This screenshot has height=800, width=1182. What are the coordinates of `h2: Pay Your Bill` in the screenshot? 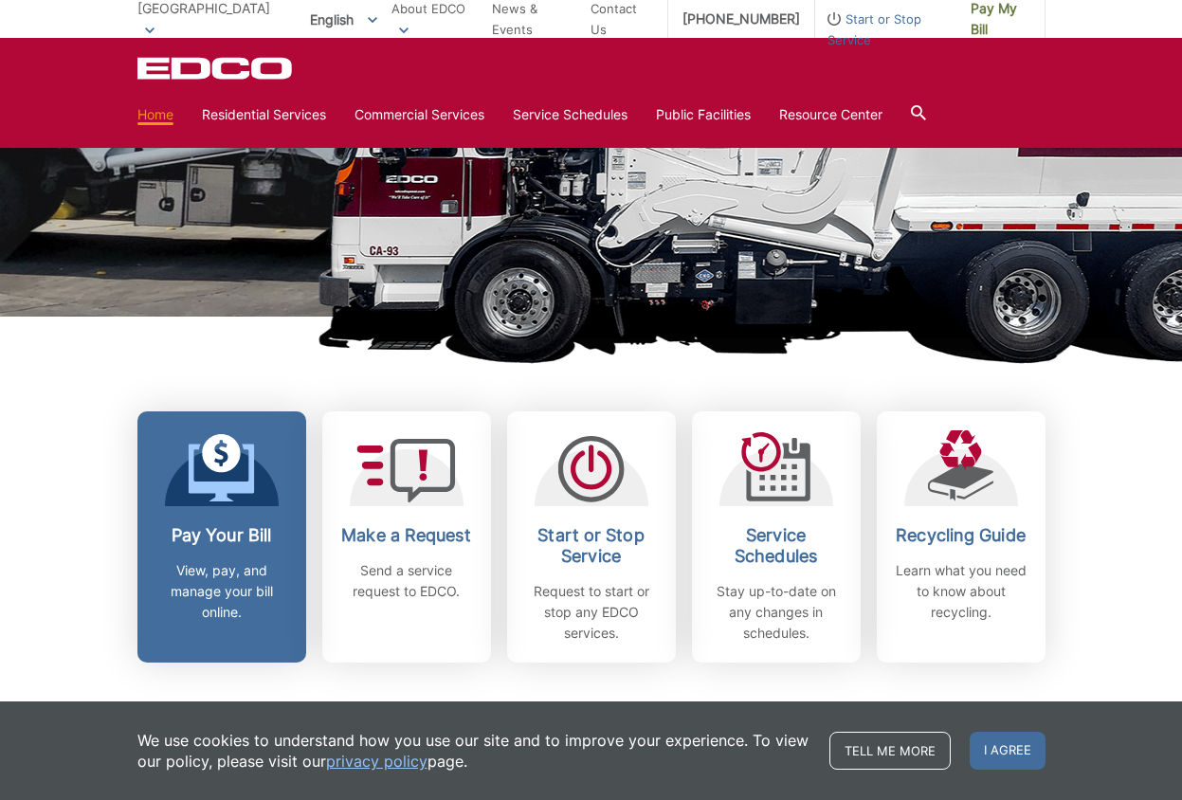 It's located at (222, 536).